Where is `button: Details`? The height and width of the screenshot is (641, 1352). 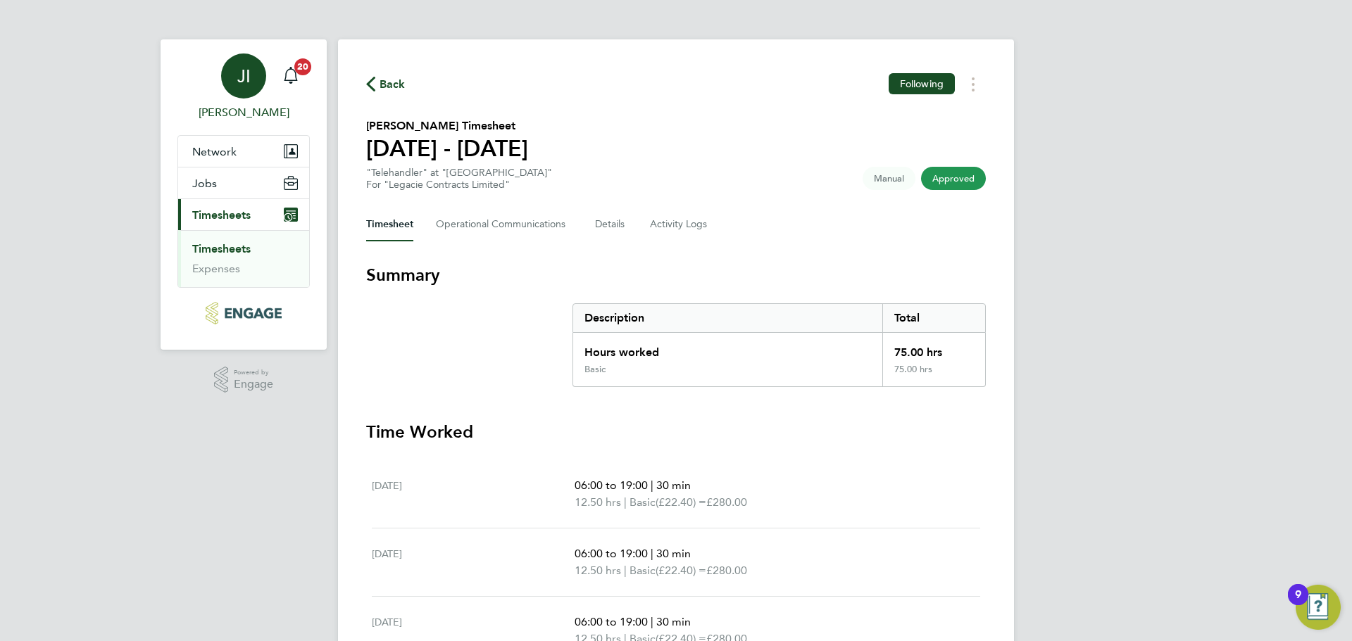 button: Details is located at coordinates (611, 225).